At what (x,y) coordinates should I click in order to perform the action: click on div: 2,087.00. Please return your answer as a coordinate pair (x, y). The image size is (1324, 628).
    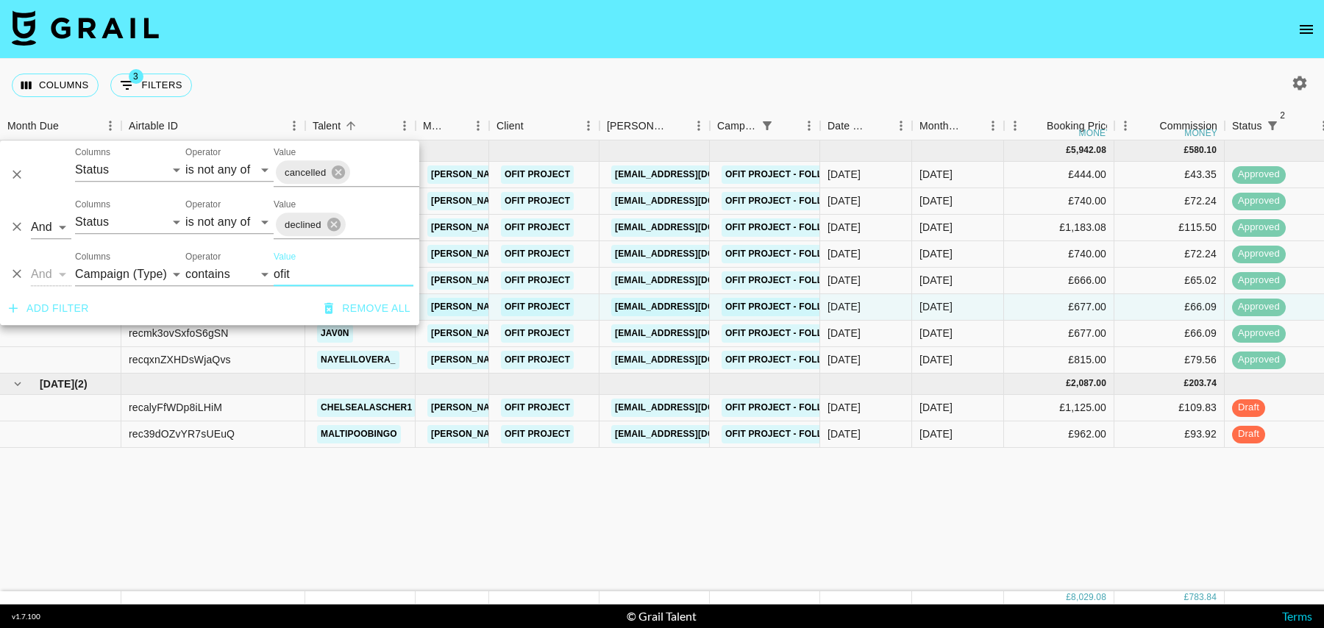
    Looking at the image, I should click on (1088, 383).